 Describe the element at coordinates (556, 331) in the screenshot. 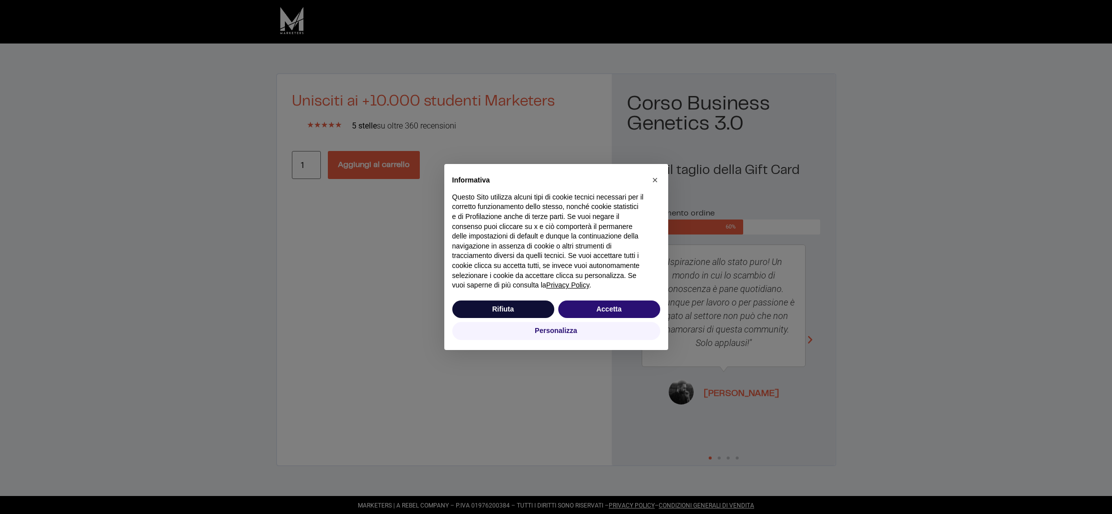

I see `button: Personalizza` at that location.